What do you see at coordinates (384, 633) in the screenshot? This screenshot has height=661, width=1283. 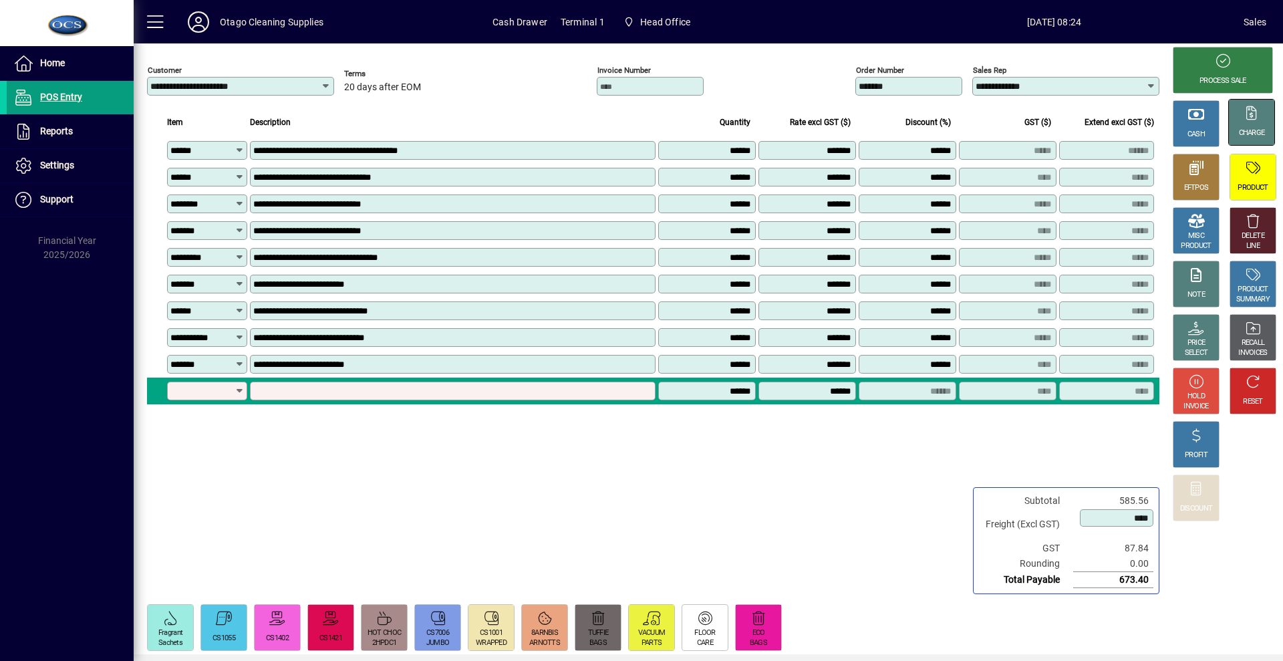 I see `div: HOT CHOC` at bounding box center [384, 633].